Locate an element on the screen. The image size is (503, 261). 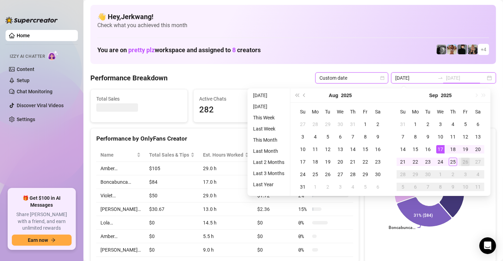
div: 5 is located at coordinates (365, 187).